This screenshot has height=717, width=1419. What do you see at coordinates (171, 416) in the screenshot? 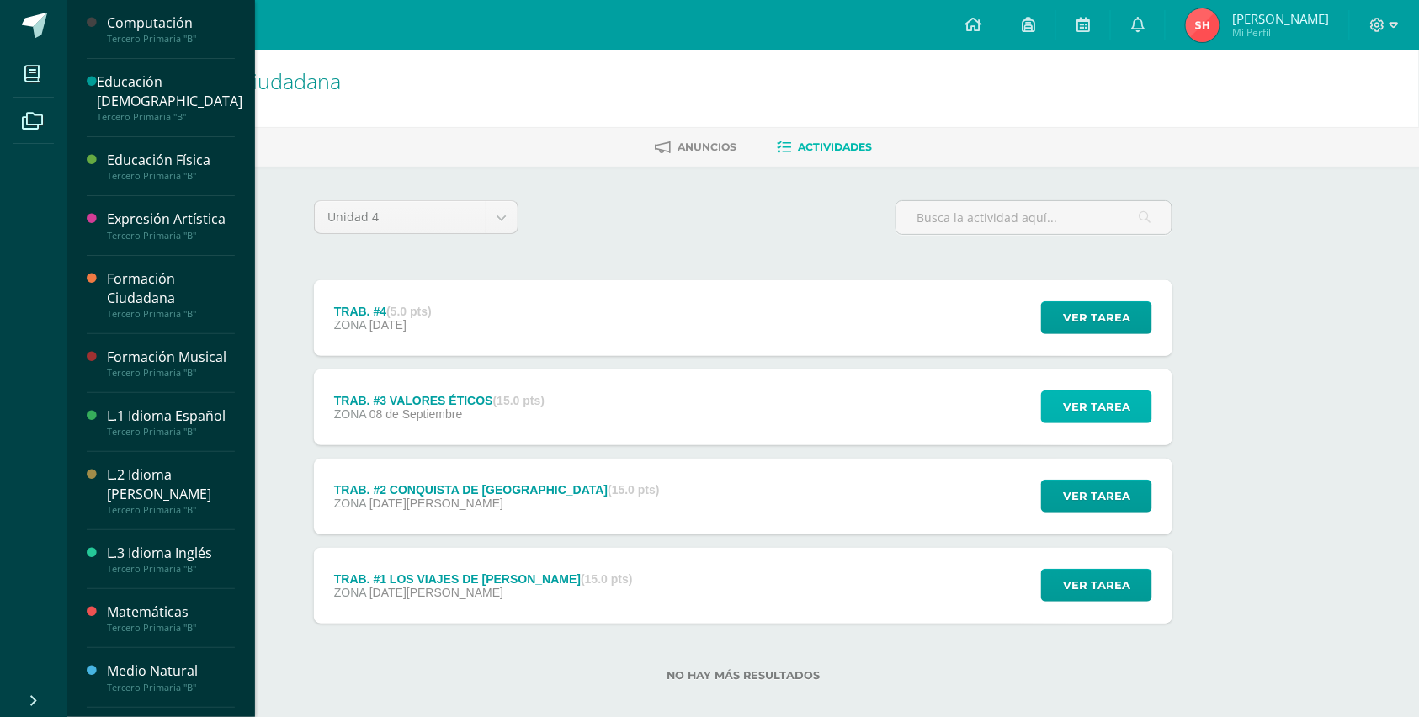
I see `div: L.1 Idioma Español` at bounding box center [171, 416].